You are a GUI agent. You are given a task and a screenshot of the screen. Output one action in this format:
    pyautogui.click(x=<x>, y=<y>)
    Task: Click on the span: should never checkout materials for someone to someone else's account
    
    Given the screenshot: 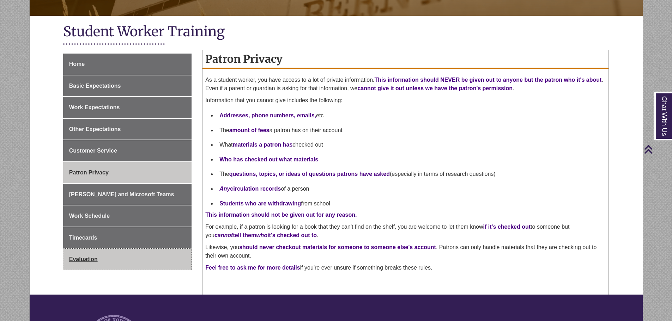 What is the action you would take?
    pyautogui.click(x=337, y=247)
    